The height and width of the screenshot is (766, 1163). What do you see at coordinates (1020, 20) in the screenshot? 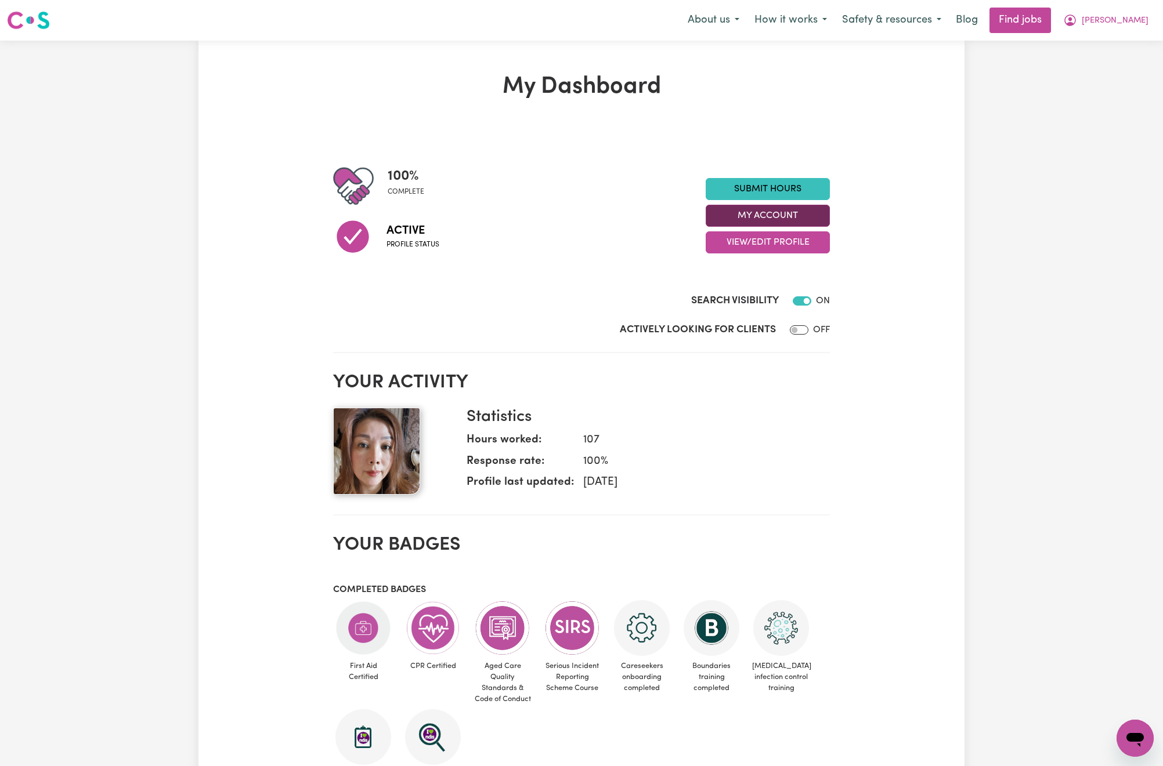
I see `a: Find jobs` at bounding box center [1020, 20].